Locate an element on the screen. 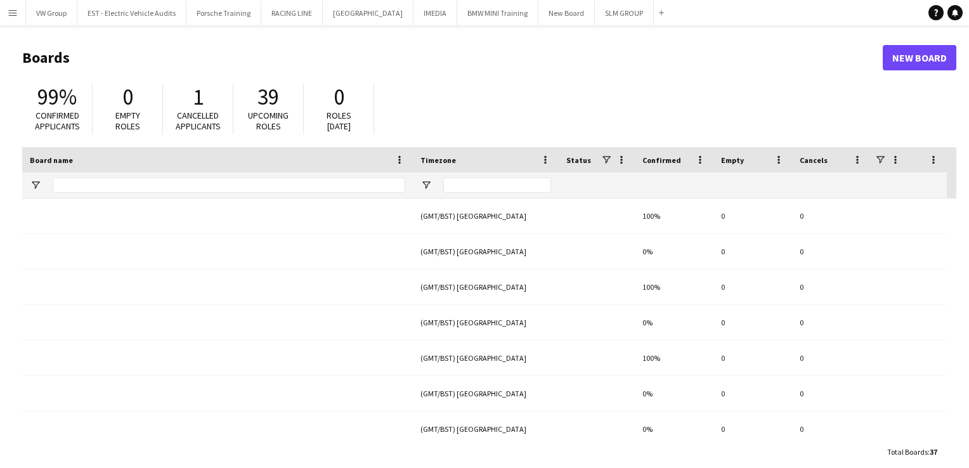 The width and height of the screenshot is (969, 468). input: Timezone Filter Input is located at coordinates (497, 185).